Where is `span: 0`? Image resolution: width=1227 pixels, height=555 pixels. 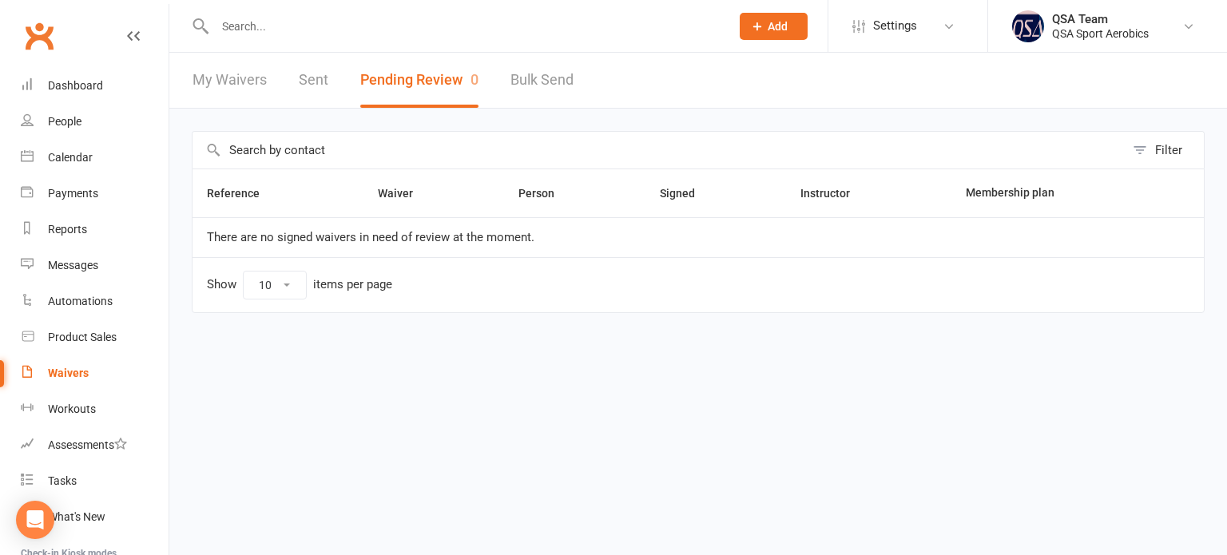 span: 0 is located at coordinates (475, 79).